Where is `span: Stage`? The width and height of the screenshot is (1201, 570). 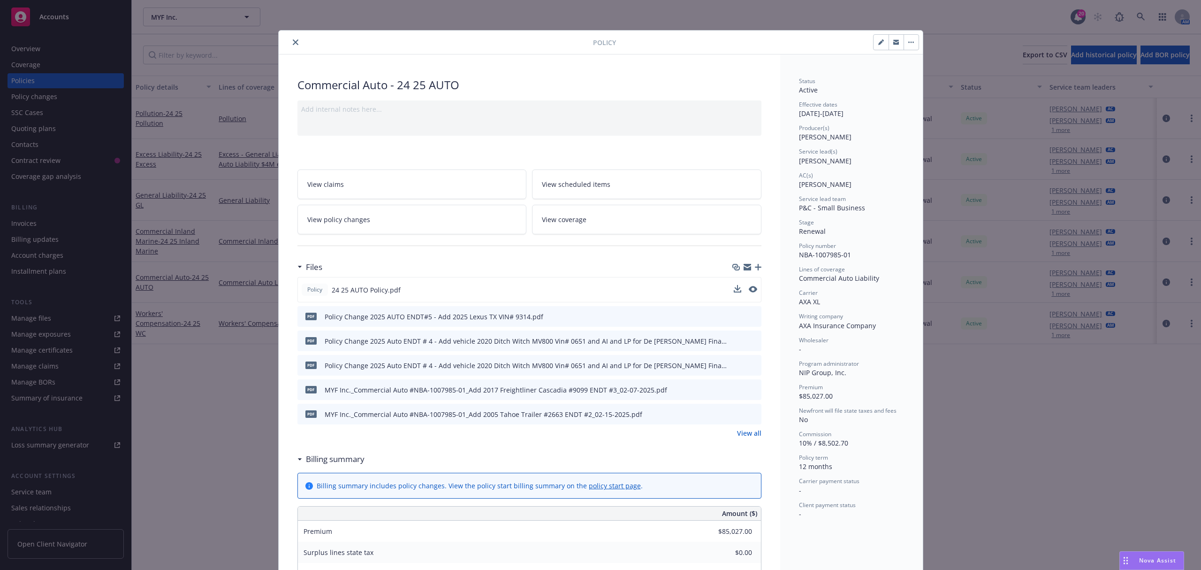
span: Stage is located at coordinates (806, 222).